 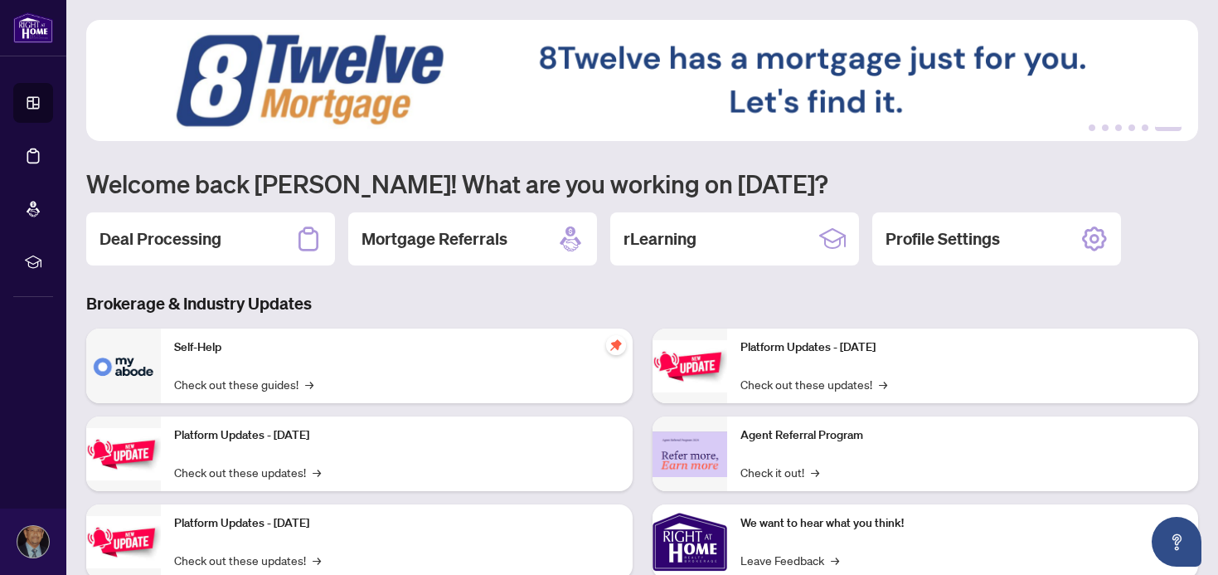 What do you see at coordinates (963, 523) in the screenshot?
I see `p: We want to hear what you think!` at bounding box center [963, 523].